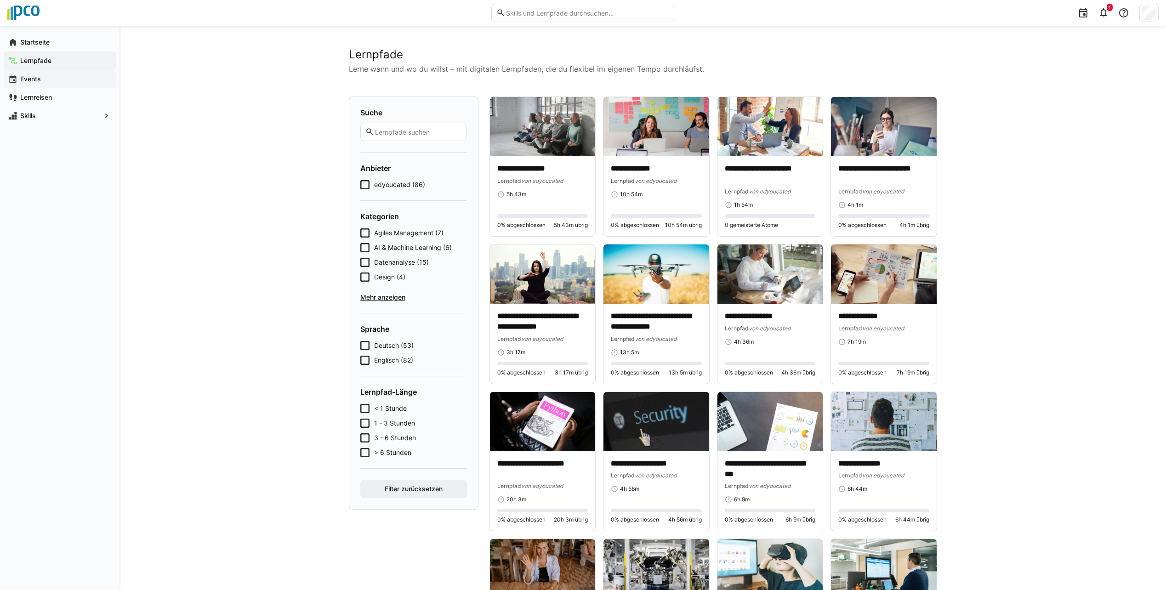  What do you see at coordinates (516, 194) in the screenshot?
I see `span: 5h 43m` at bounding box center [516, 194].